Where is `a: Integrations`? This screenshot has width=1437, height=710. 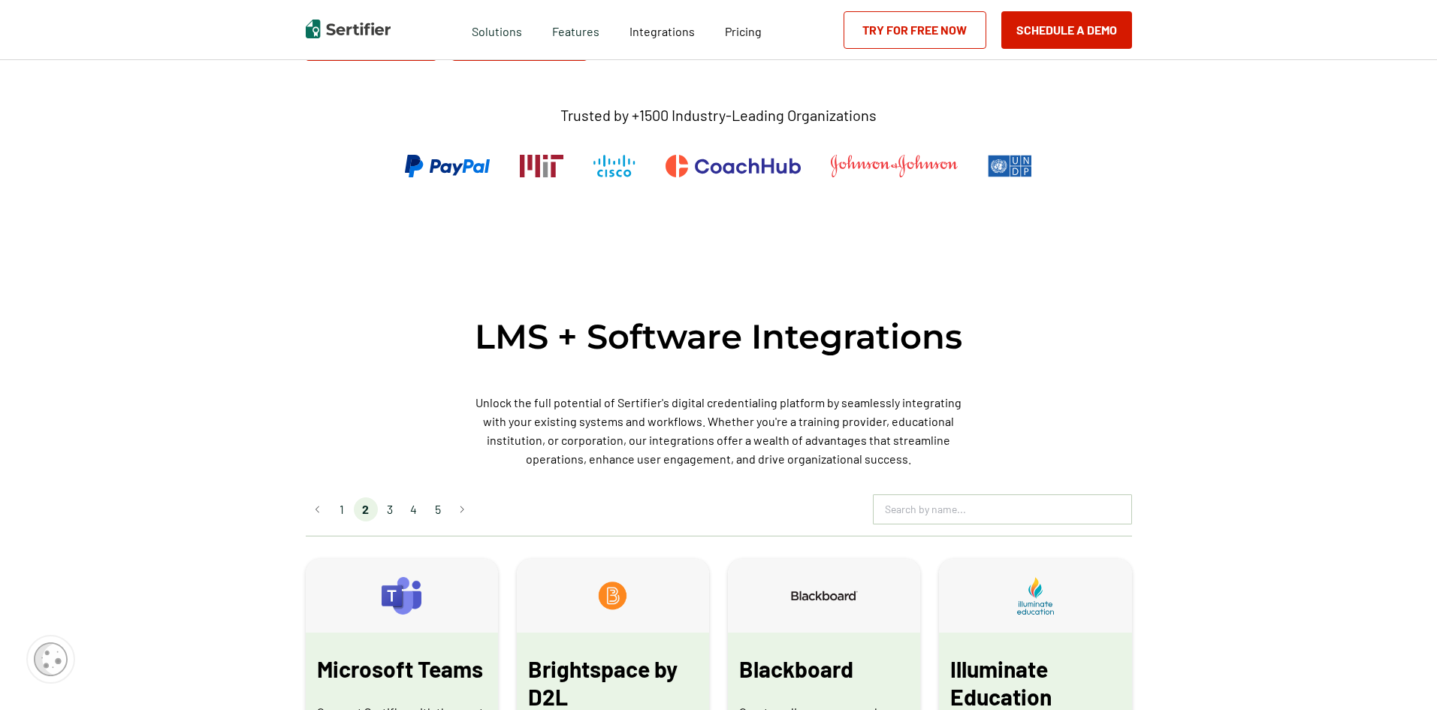
a: Integrations is located at coordinates (662, 29).